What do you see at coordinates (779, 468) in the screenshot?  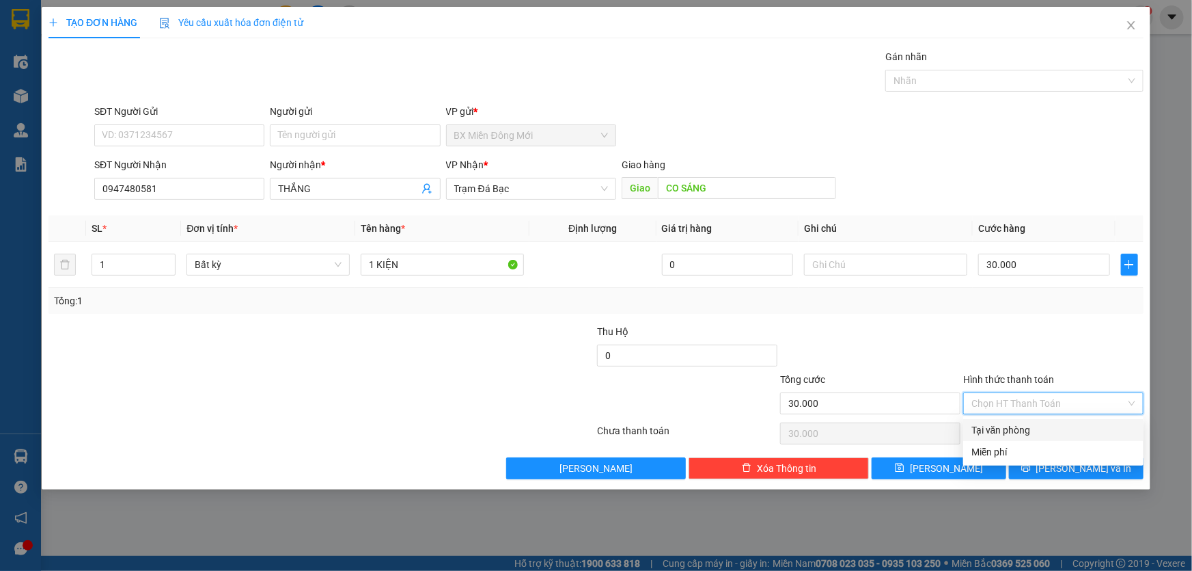 I see `button: deleteXóa Thông tin` at bounding box center [779, 468].